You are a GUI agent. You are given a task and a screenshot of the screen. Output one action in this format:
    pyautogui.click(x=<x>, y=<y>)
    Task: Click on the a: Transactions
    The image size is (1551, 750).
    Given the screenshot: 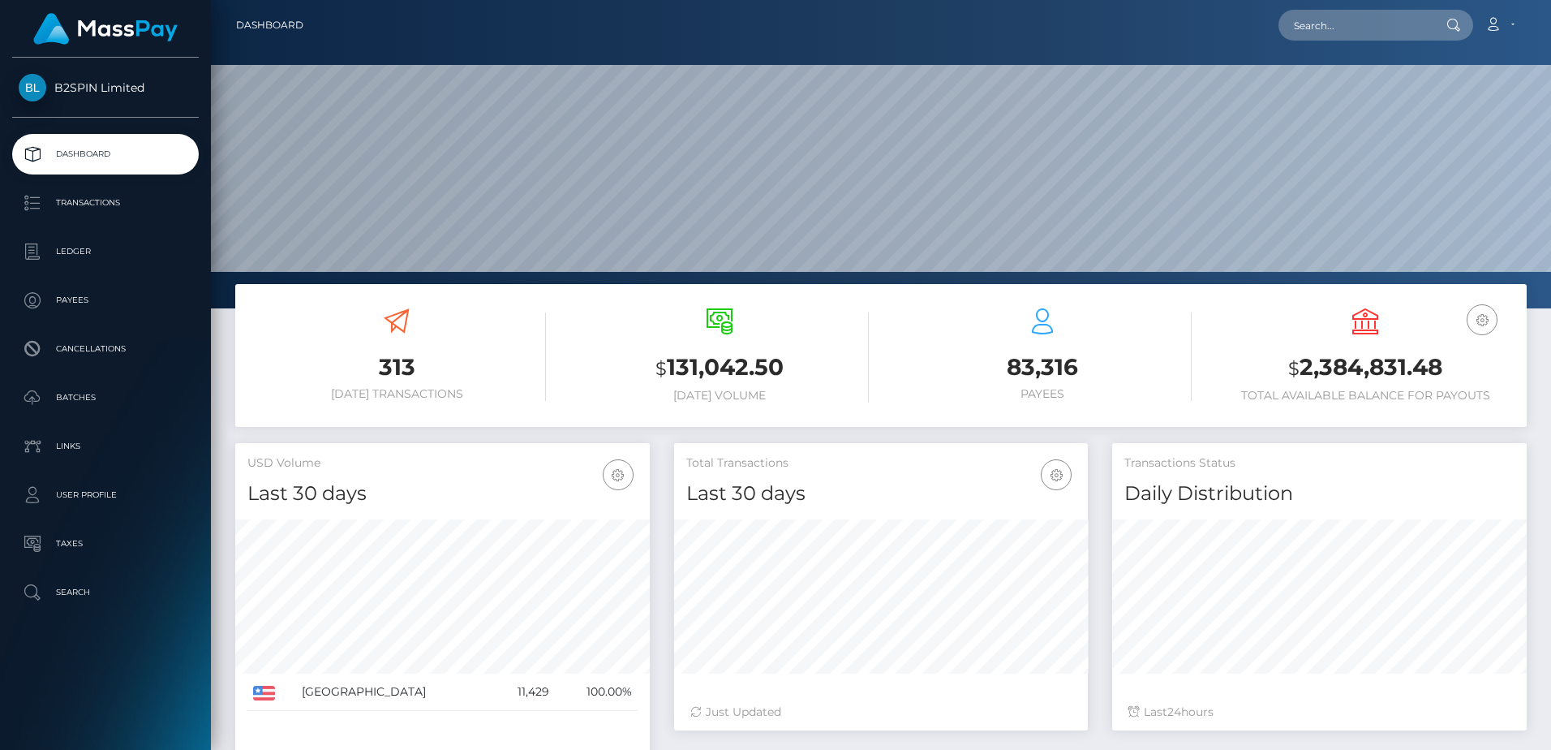 What is the action you would take?
    pyautogui.click(x=105, y=203)
    